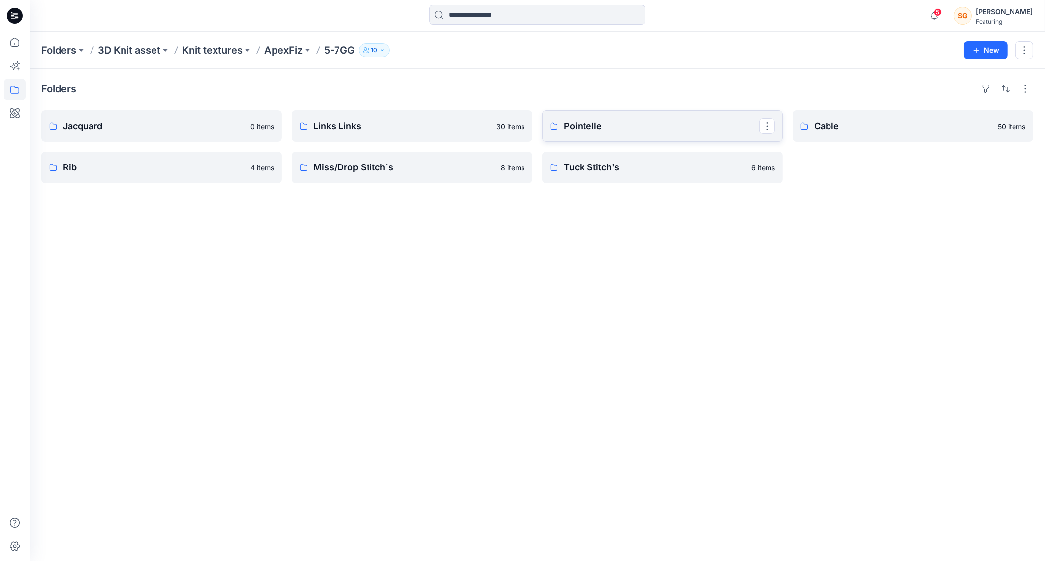 The width and height of the screenshot is (1045, 561). Describe the element at coordinates (662, 167) in the screenshot. I see `a: Tuck Stitch's6 items` at that location.